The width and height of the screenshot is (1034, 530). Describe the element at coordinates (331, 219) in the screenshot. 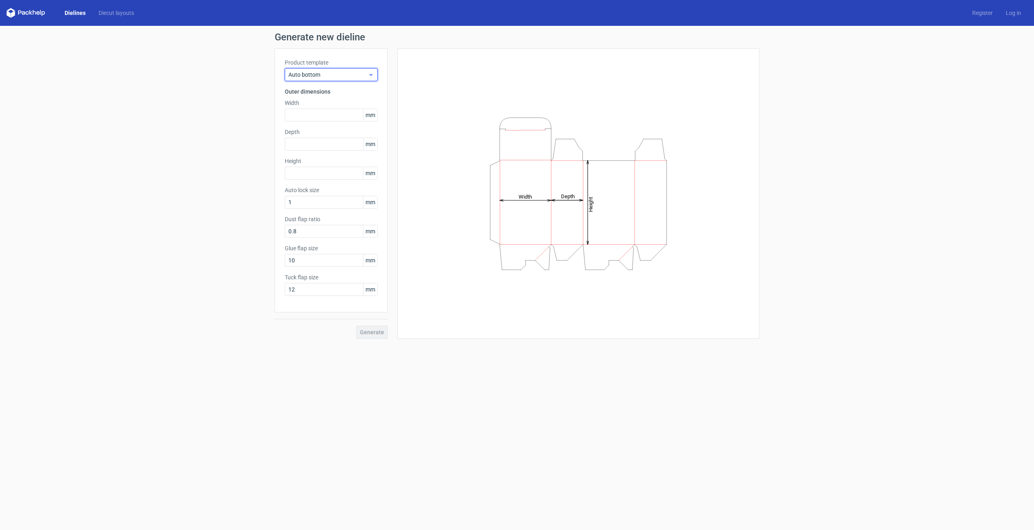

I see `label: Dust flap ratio` at that location.